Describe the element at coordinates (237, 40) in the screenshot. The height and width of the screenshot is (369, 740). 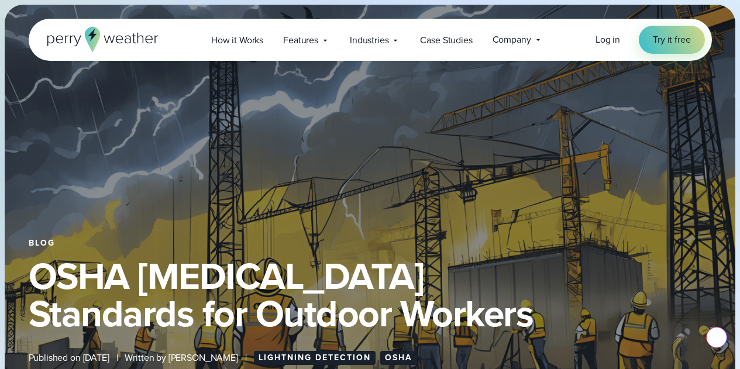
I see `a: How it Works` at that location.